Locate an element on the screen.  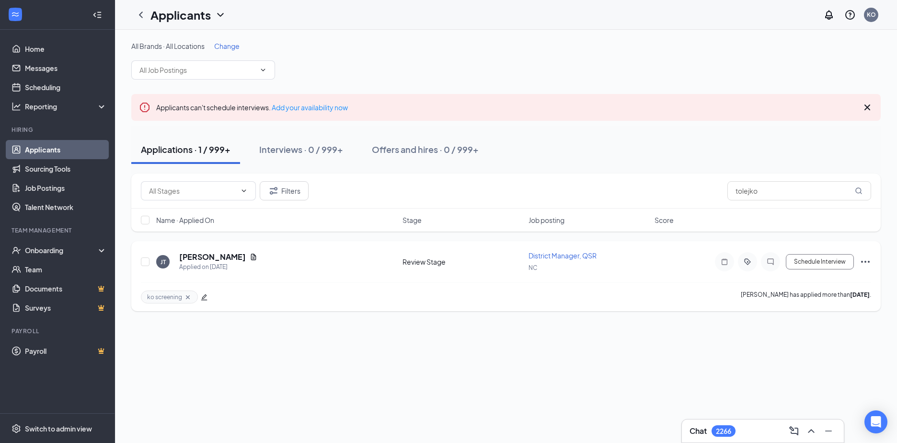
svg: Document is located at coordinates (253, 257).